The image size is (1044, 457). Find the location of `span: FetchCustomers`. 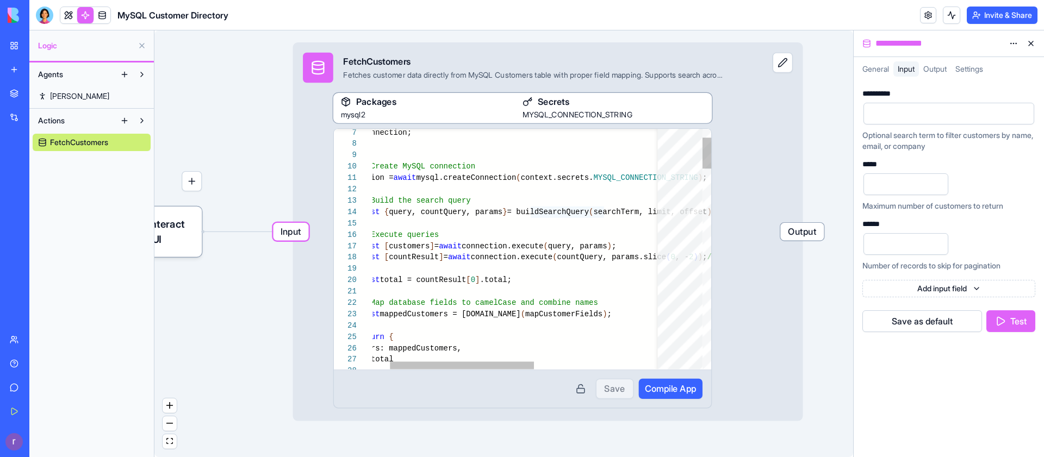

span: FetchCustomers is located at coordinates (79, 143).